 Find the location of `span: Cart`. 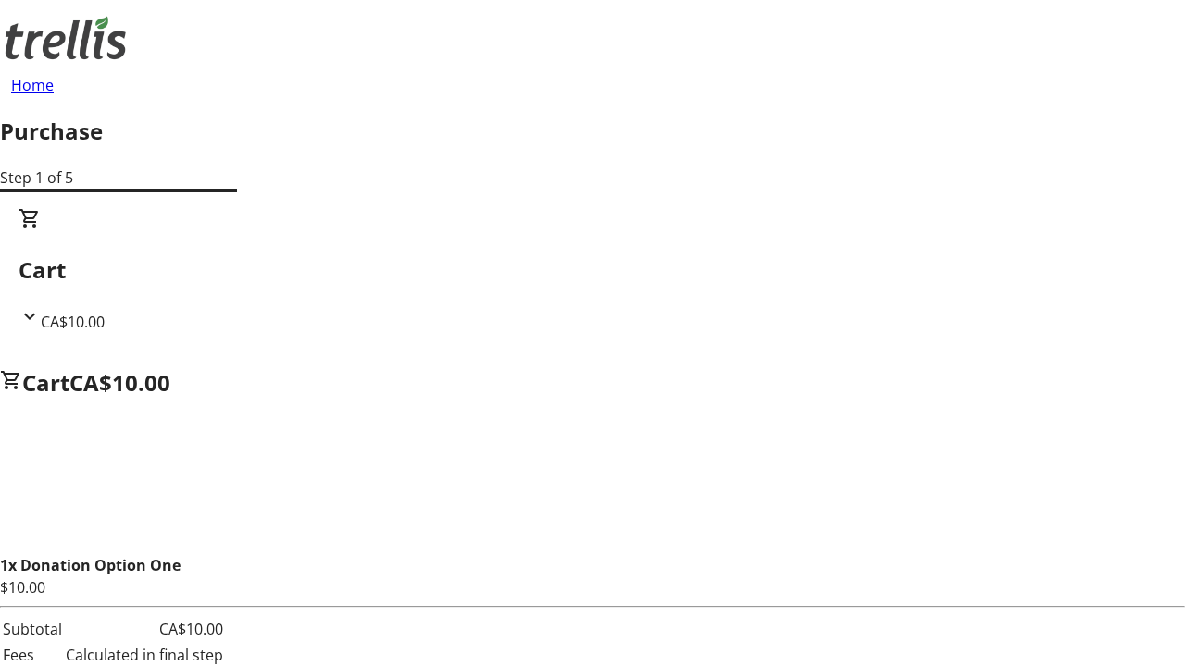

span: Cart is located at coordinates (45, 382).